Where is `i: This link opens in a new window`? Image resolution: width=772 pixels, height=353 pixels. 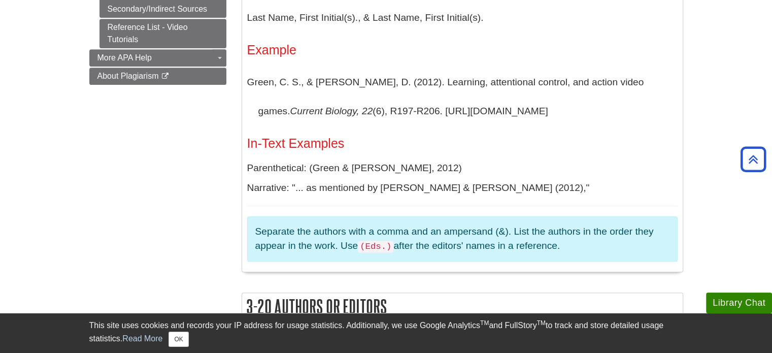
i: This link opens in a new window is located at coordinates (165, 76).